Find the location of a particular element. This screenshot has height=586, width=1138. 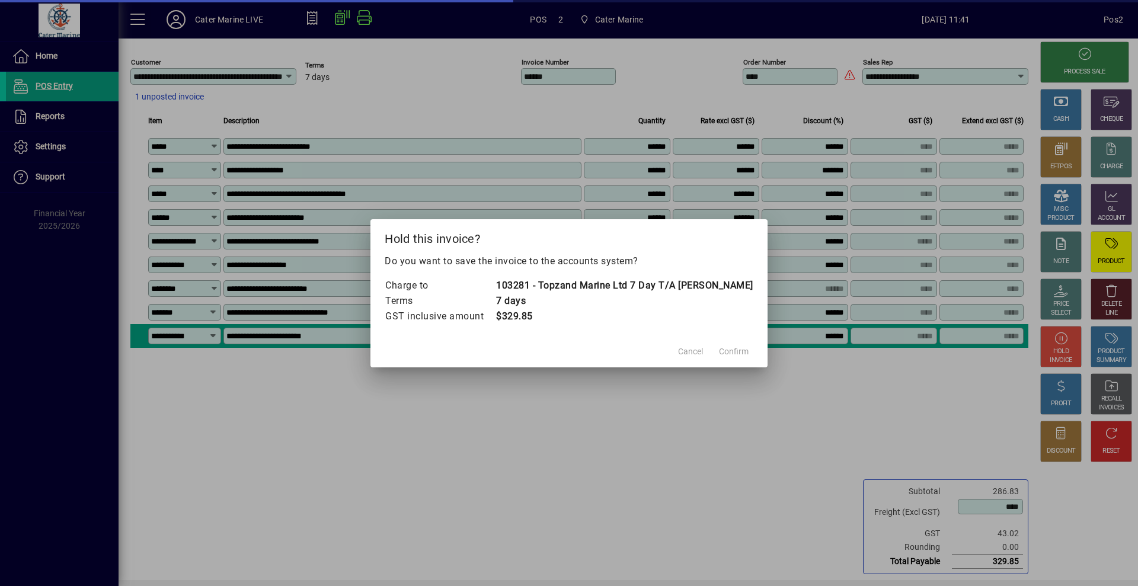

p: Do you want to save the invoice to the accounts system? is located at coordinates (569, 261).